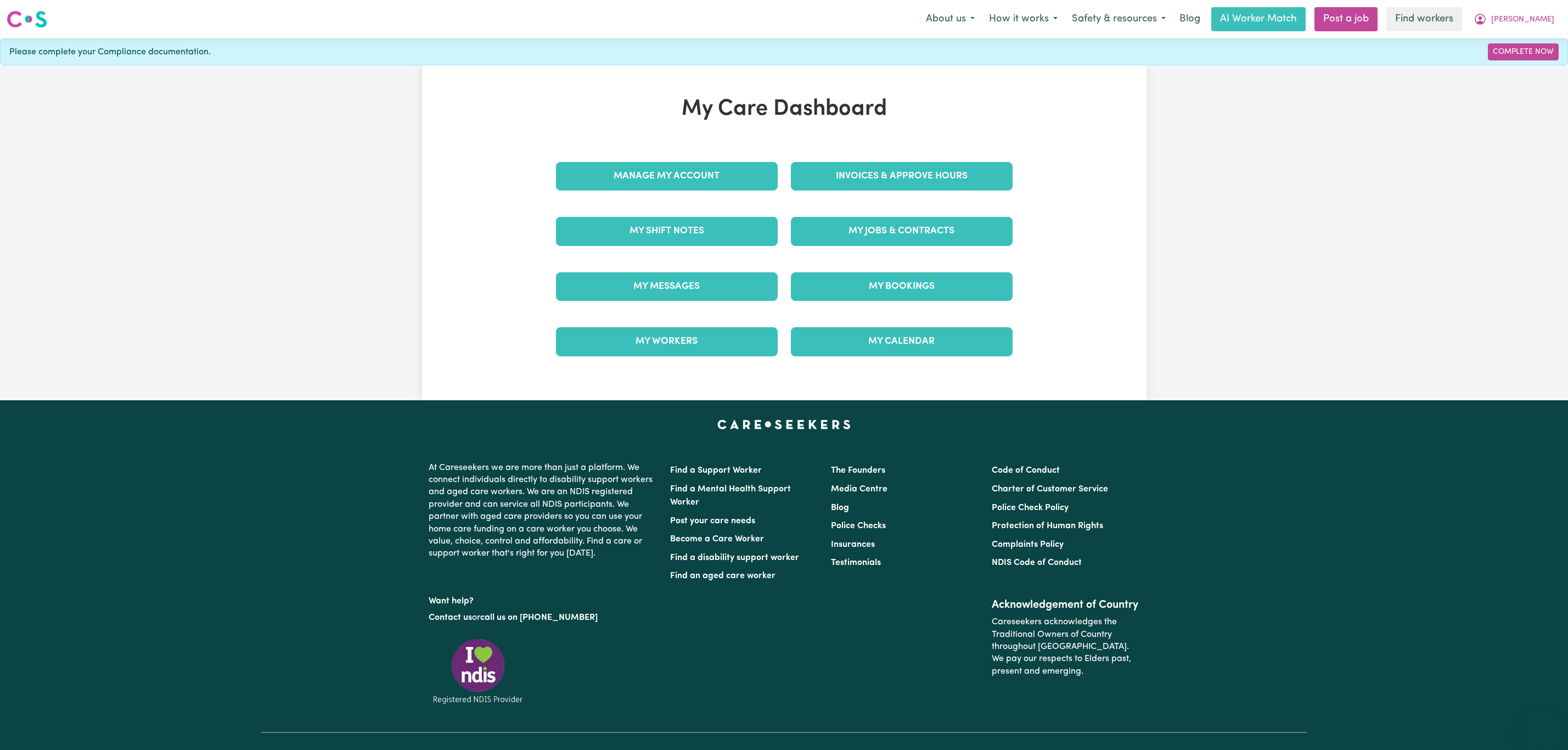  Describe the element at coordinates (950, 19) in the screenshot. I see `button: About us` at that location.